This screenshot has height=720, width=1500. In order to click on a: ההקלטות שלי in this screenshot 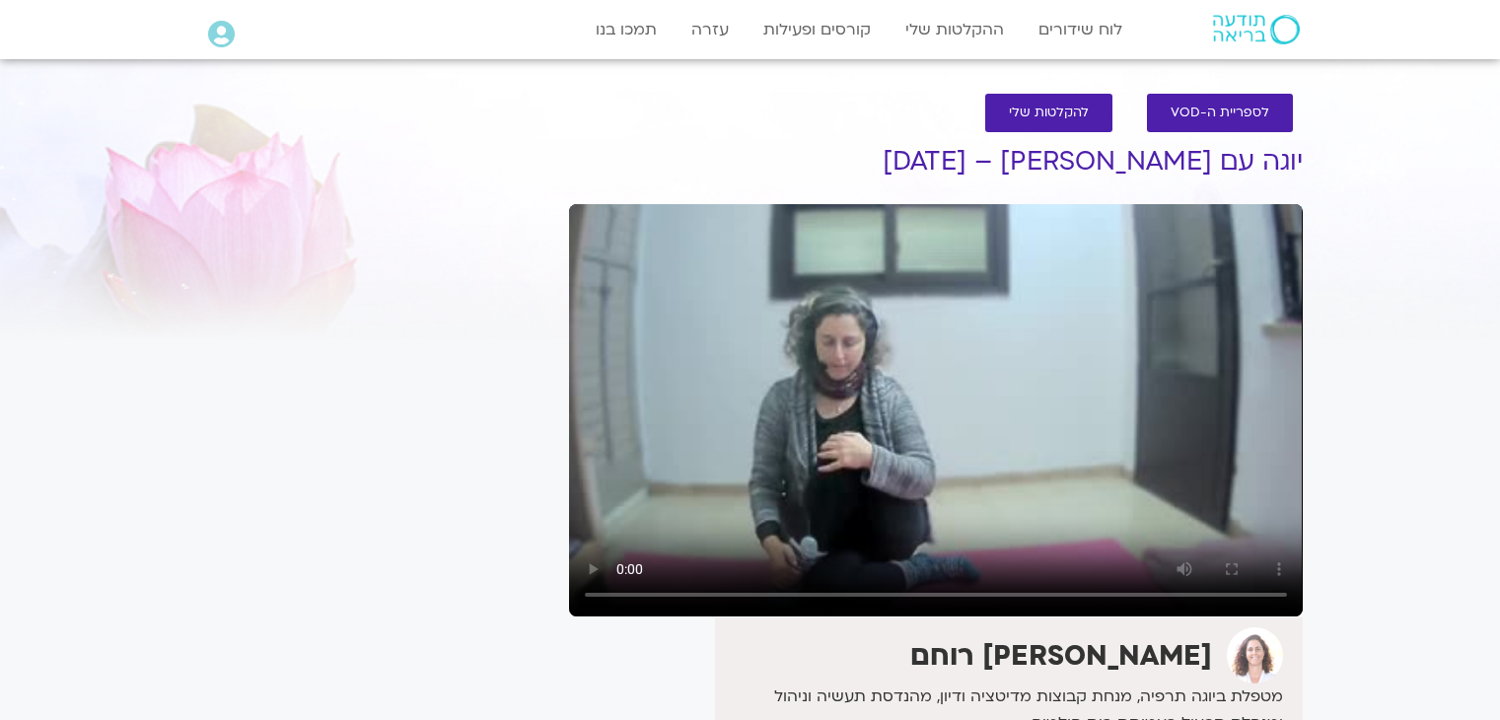, I will do `click(955, 30)`.